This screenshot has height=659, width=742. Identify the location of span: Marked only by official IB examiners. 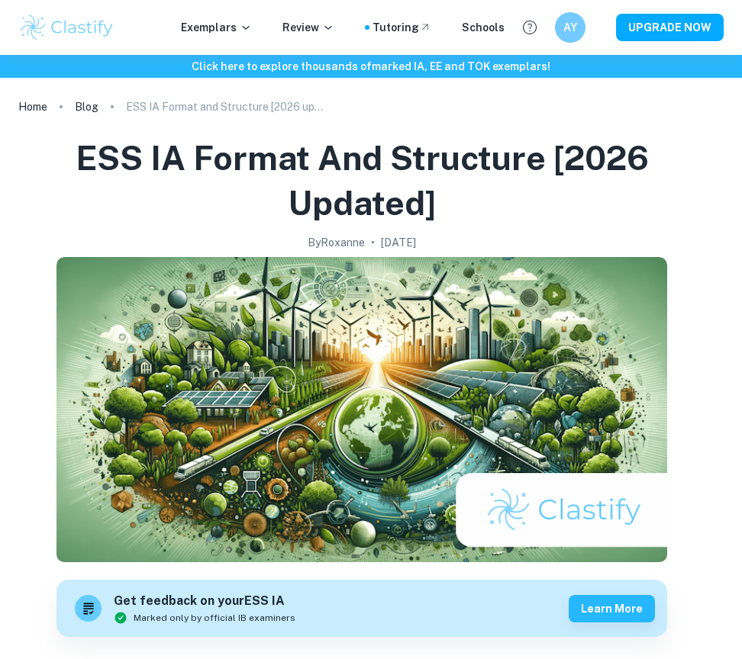
(214, 618).